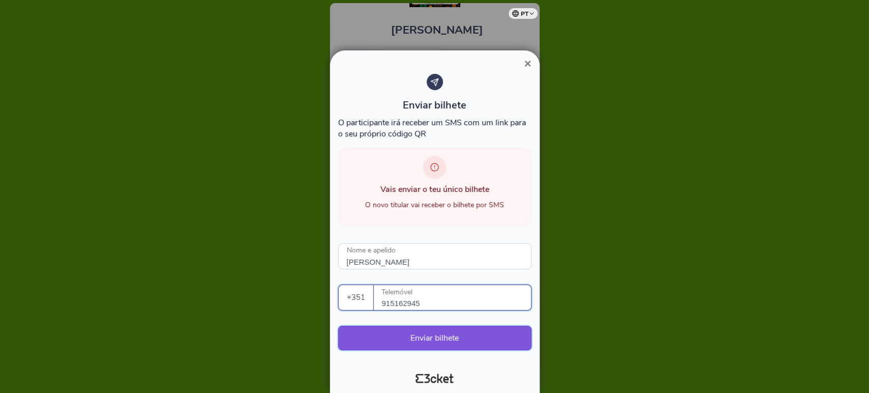  What do you see at coordinates (453, 292) in the screenshot?
I see `label: Telemóvel` at bounding box center [453, 292].